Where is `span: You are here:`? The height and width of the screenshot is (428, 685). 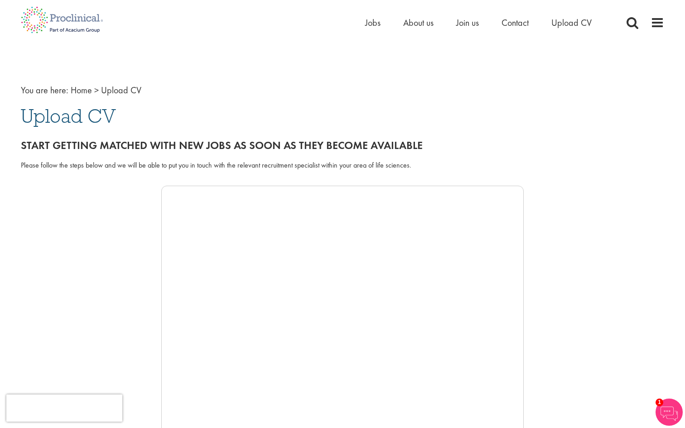
span: You are here: is located at coordinates (44, 90).